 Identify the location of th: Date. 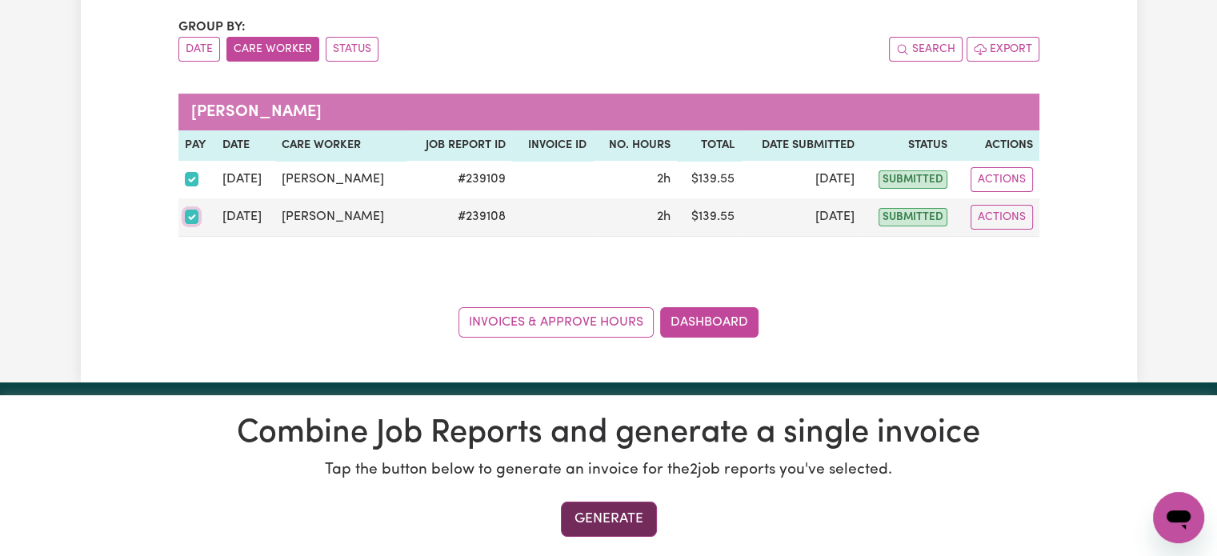
(246, 146).